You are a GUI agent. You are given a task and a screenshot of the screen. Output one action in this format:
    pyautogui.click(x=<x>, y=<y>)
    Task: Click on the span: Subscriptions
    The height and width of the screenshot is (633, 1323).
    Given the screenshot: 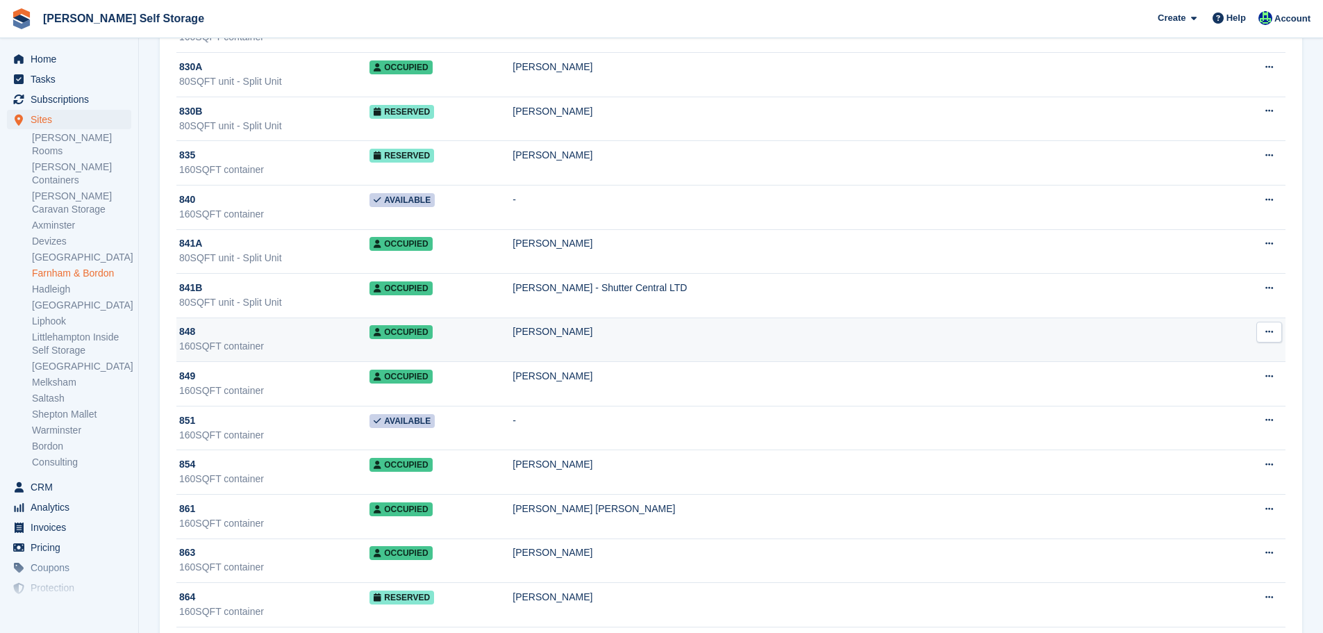 What is the action you would take?
    pyautogui.click(x=72, y=99)
    